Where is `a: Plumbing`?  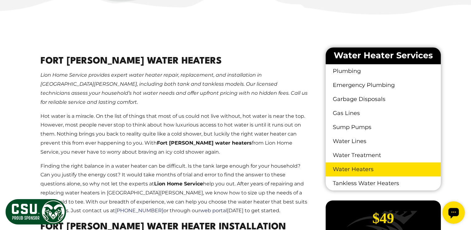 a: Plumbing is located at coordinates (383, 71).